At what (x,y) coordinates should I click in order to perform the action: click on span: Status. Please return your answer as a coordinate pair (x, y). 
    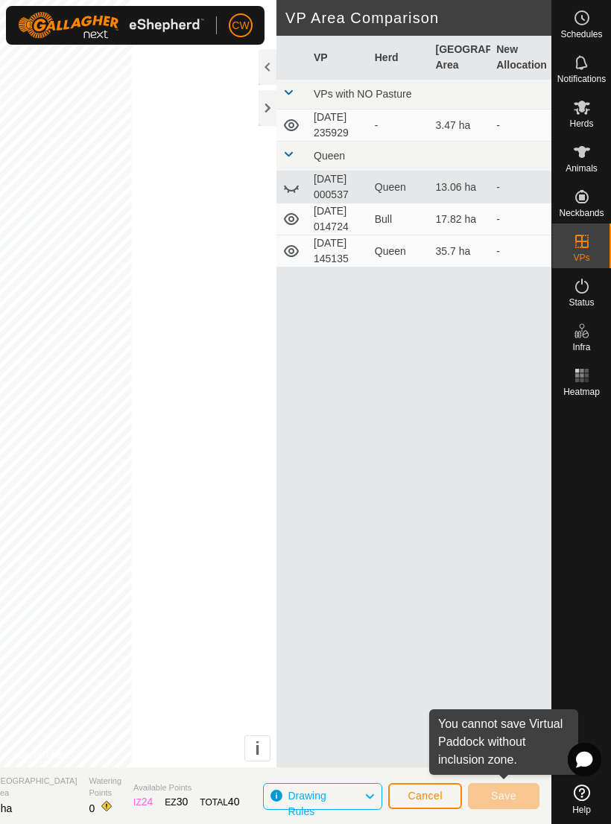
    Looking at the image, I should click on (581, 302).